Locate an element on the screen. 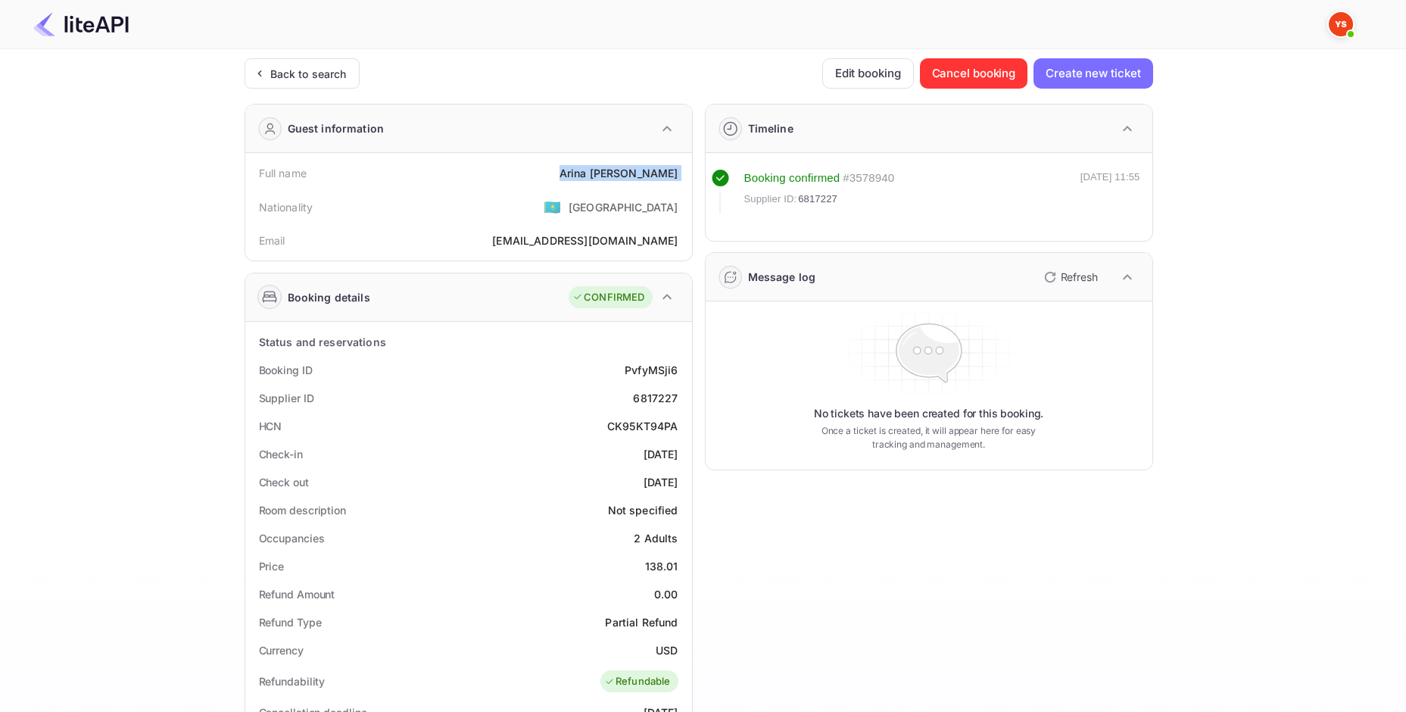 The height and width of the screenshot is (712, 1406). div: Full name is located at coordinates (282, 173).